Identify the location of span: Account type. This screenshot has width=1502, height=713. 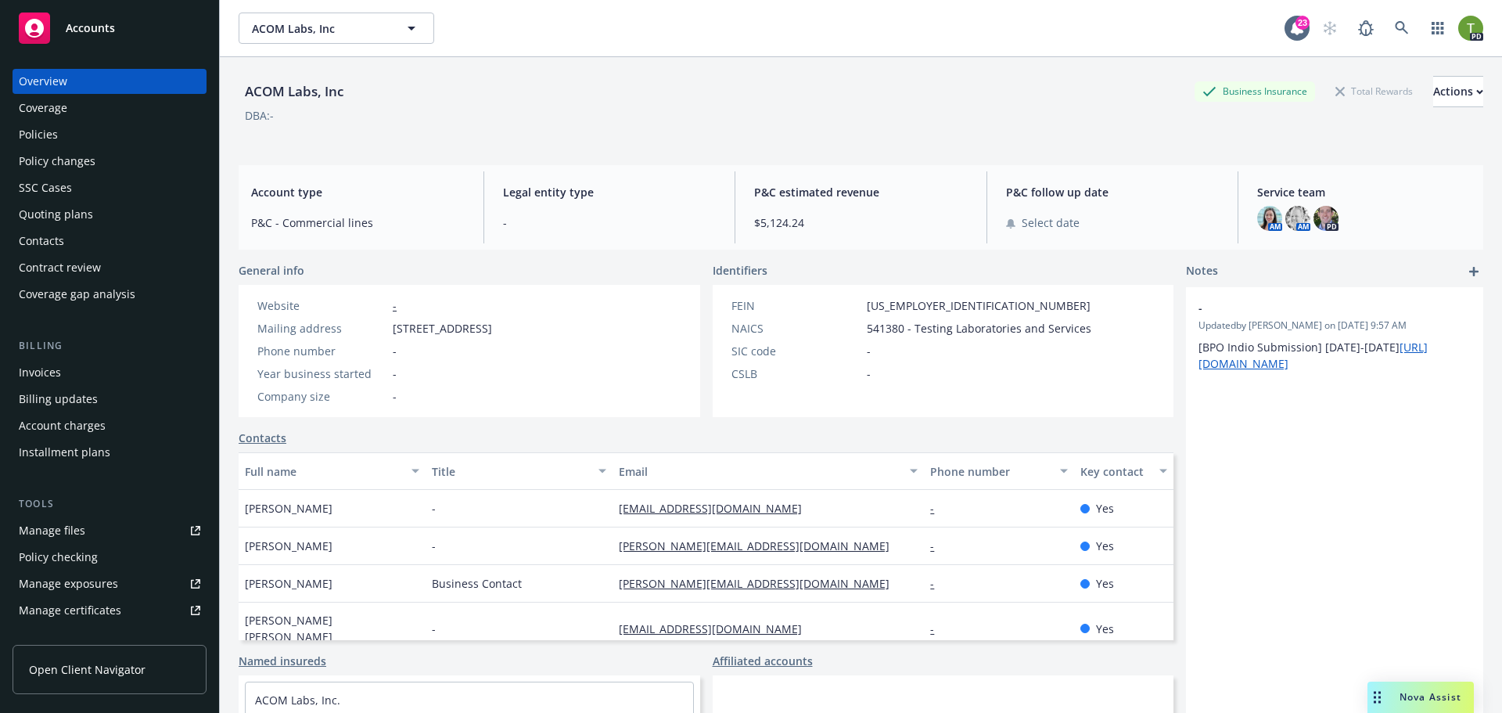
(357, 192).